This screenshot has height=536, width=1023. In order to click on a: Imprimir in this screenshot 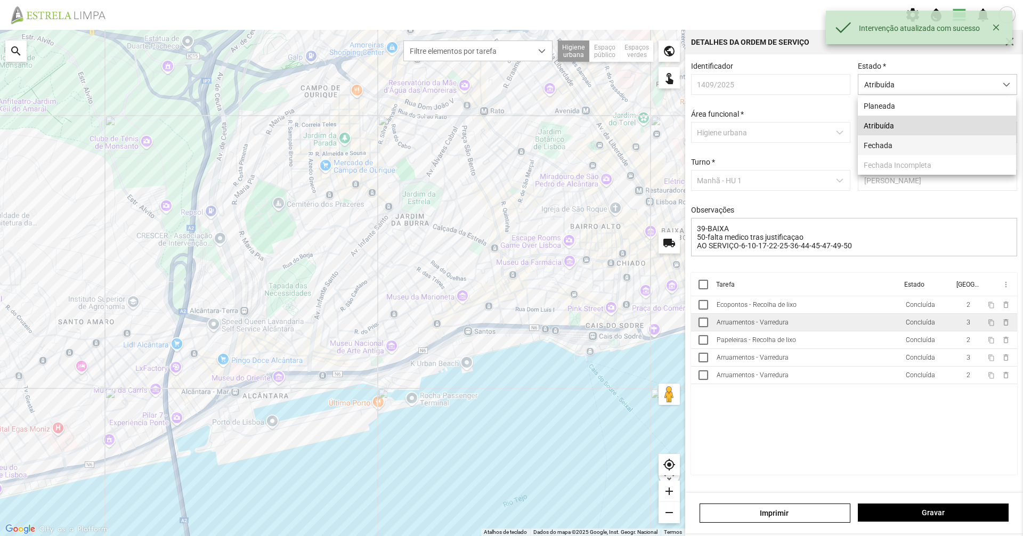, I will do `click(775, 513)`.